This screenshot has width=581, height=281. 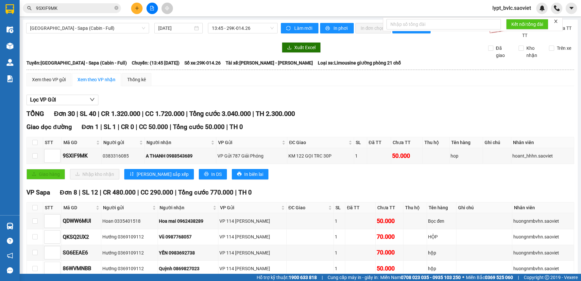 What do you see at coordinates (167, 8) in the screenshot?
I see `button: aim` at bounding box center [167, 8].